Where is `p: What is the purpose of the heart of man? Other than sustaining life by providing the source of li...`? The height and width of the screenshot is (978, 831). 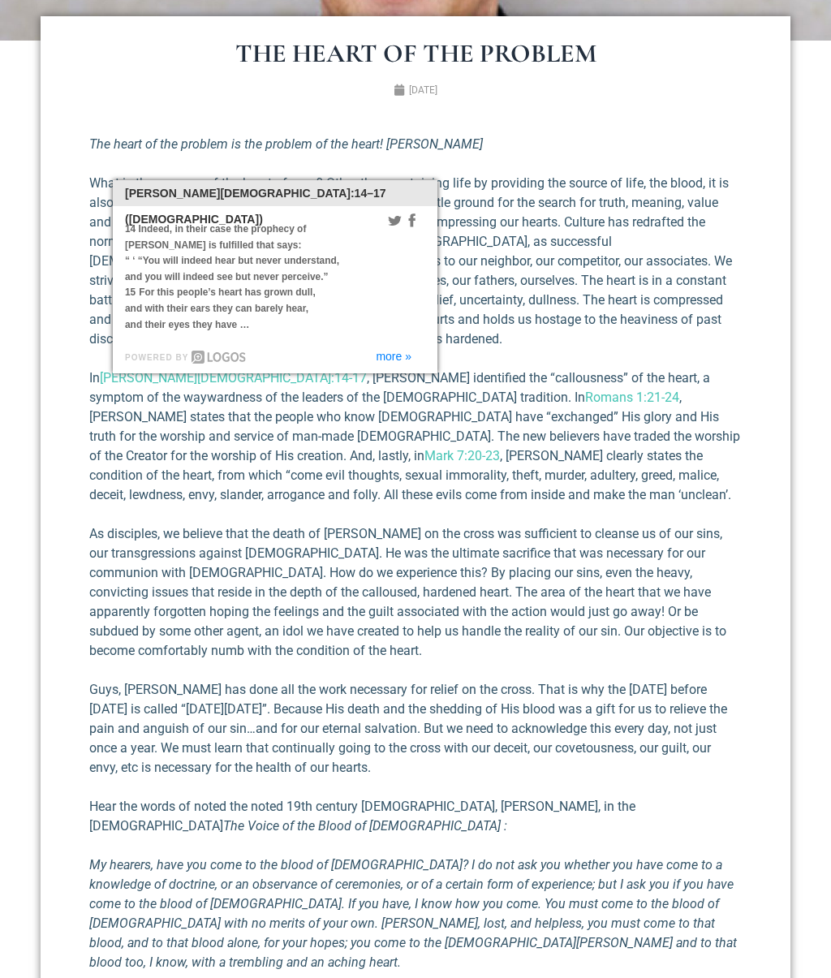
p: What is the purpose of the heart of man? Other than sustaining life by providing the source of li... is located at coordinates (416, 261).